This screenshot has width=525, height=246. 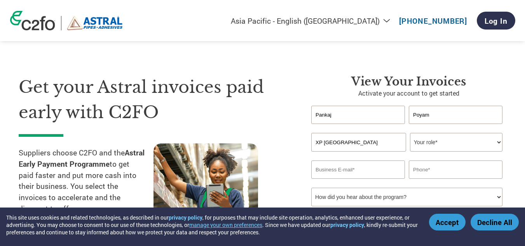 I want to click on img: Astral, so click(x=95, y=23).